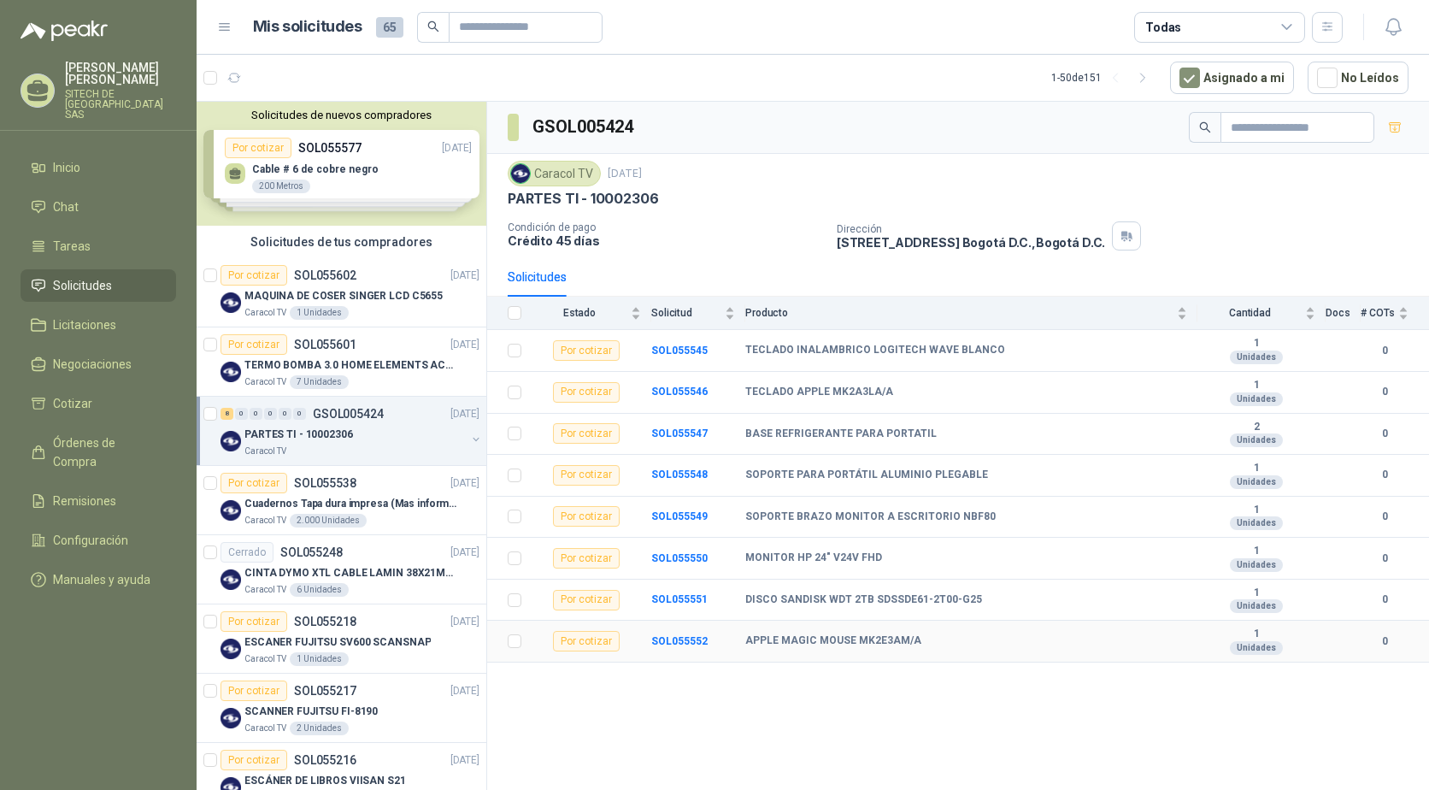 The height and width of the screenshot is (790, 1429). What do you see at coordinates (73, 404) in the screenshot?
I see `span: Cotizar` at bounding box center [73, 404].